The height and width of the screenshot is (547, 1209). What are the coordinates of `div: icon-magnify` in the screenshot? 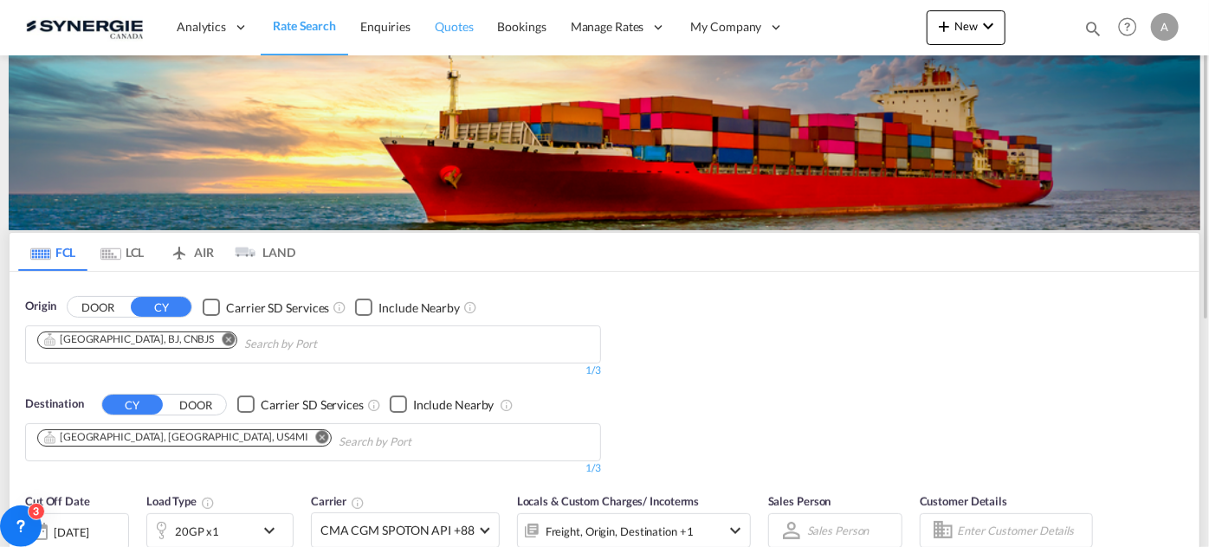 It's located at (1093, 32).